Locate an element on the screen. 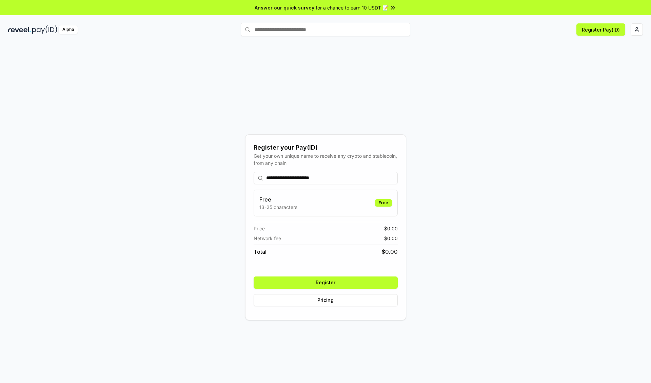 Image resolution: width=651 pixels, height=383 pixels. div: Get your own unique name to receive any crypto and stablecoin, from any chain is located at coordinates (326, 159).